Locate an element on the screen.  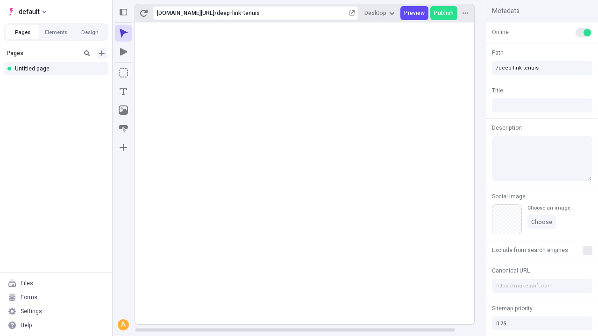
button: Button is located at coordinates (123, 129).